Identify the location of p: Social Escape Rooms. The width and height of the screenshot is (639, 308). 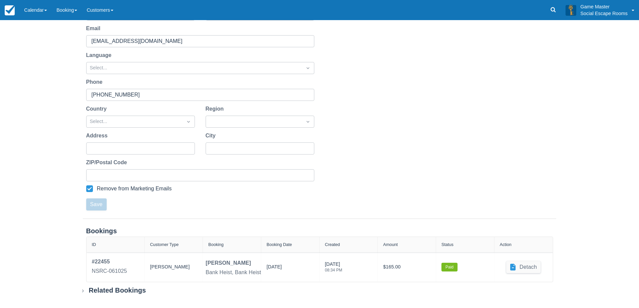
(604, 13).